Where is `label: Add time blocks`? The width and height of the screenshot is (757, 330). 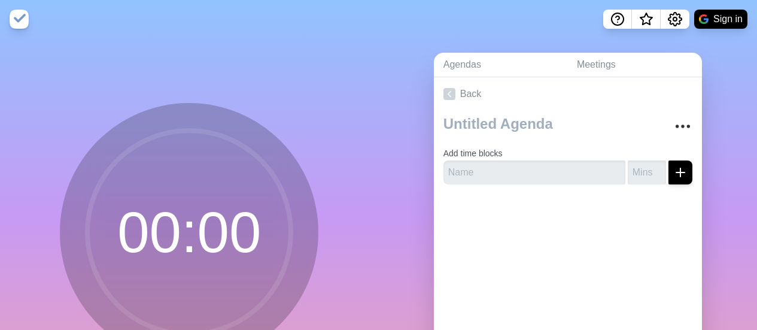 label: Add time blocks is located at coordinates (473, 153).